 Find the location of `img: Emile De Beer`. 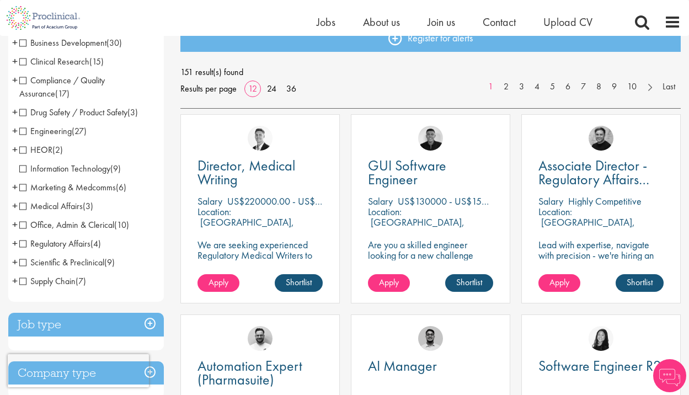

img: Emile De Beer is located at coordinates (260, 338).